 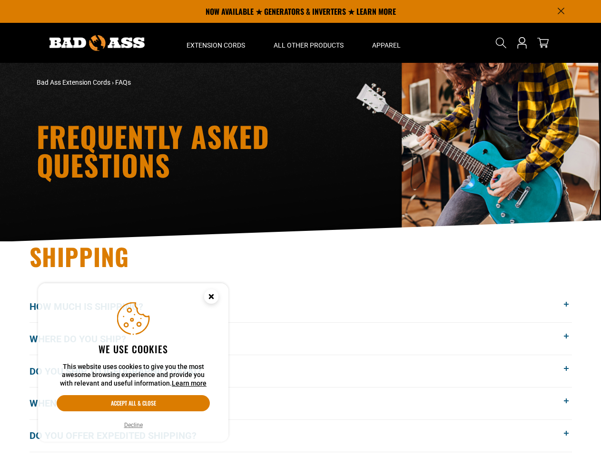 I want to click on button: How much is shipping?, so click(x=301, y=306).